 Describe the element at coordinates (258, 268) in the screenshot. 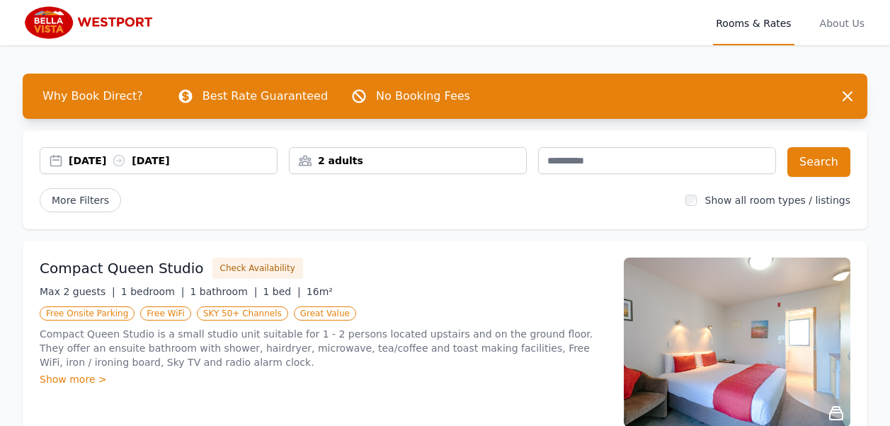

I see `button: Check Availability` at that location.